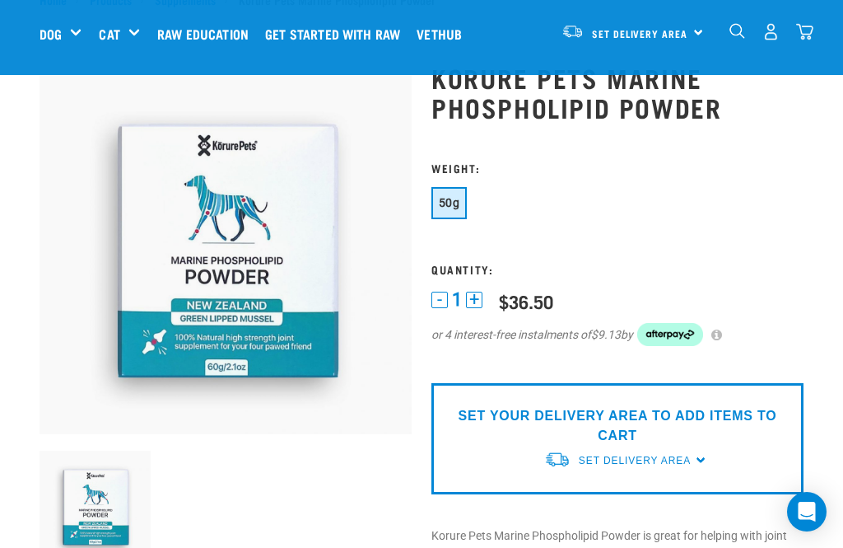  Describe the element at coordinates (771, 31) in the screenshot. I see `img: user.png` at that location.